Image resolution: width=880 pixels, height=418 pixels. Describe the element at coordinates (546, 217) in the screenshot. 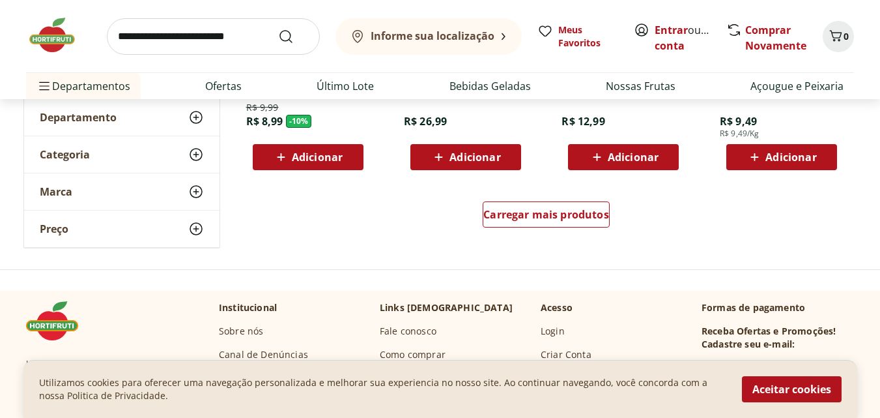

I see `a: Carregar mais produtos` at that location.